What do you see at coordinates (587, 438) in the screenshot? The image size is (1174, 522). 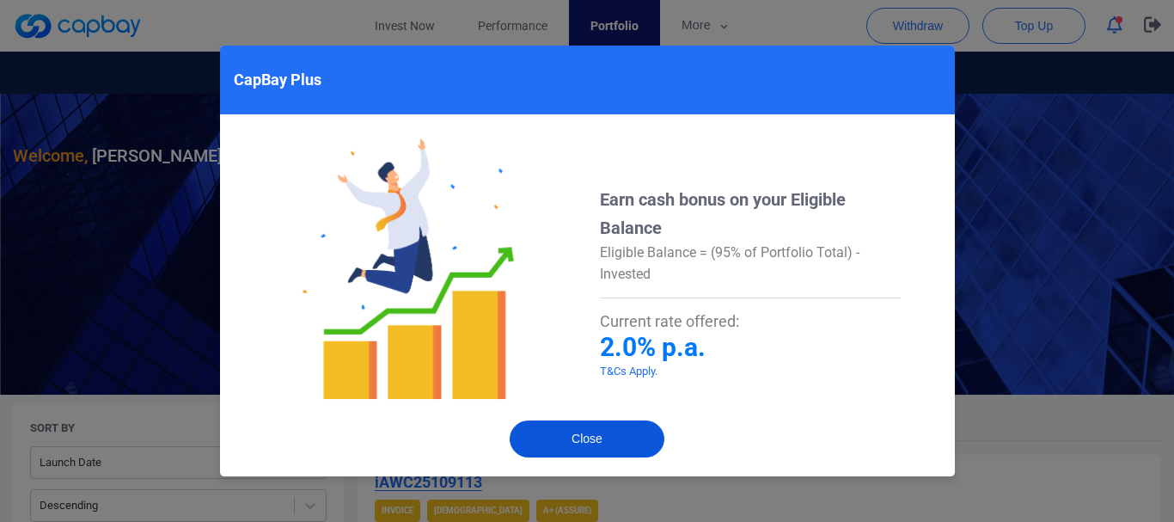 I see `button: Close` at bounding box center [587, 438].